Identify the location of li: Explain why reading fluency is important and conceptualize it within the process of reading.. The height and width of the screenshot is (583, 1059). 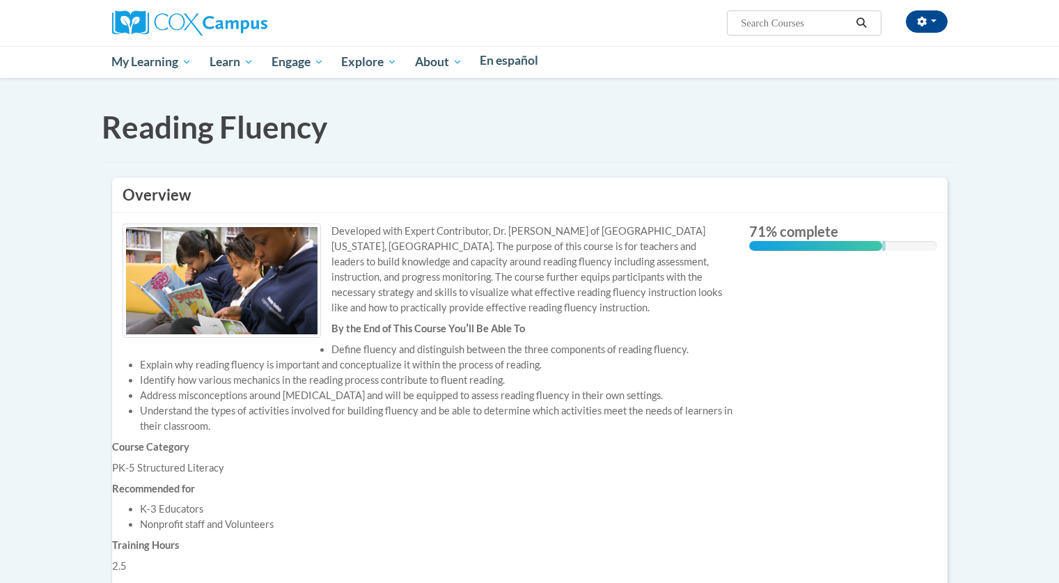
(439, 365).